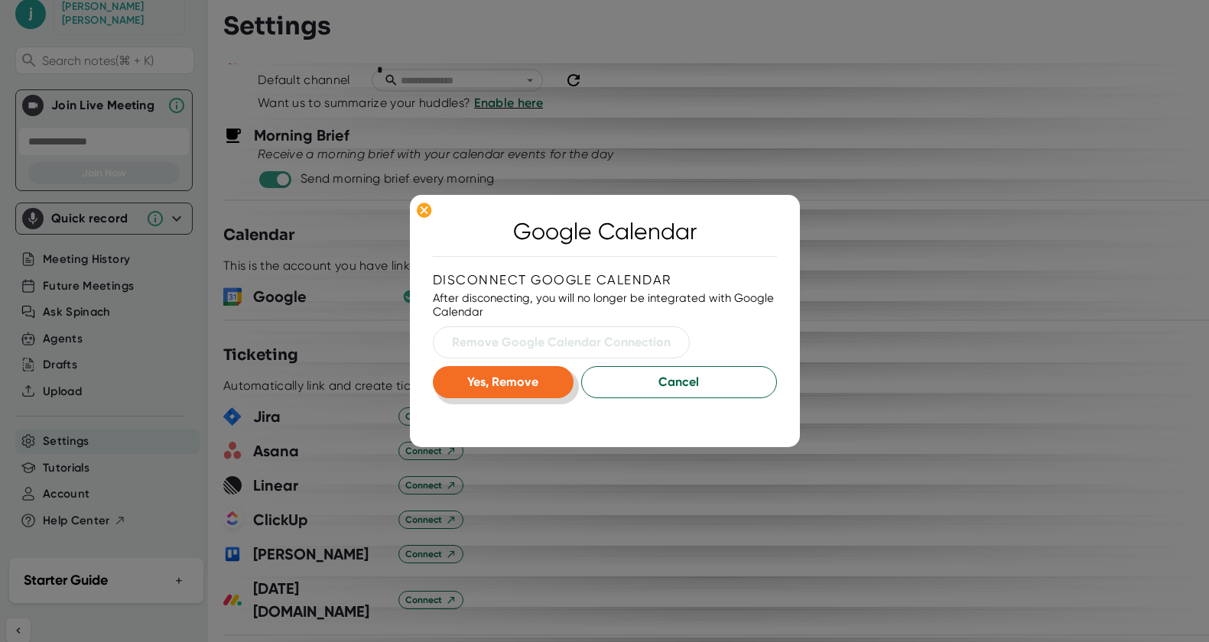 Image resolution: width=1209 pixels, height=642 pixels. Describe the element at coordinates (474, 21) in the screenshot. I see `button: Collapse window` at that location.